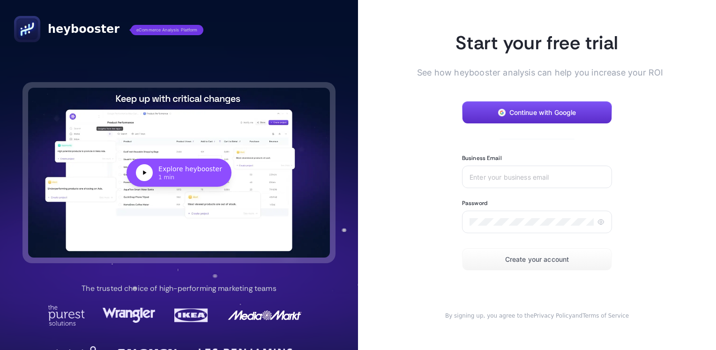  What do you see at coordinates (475, 203) in the screenshot?
I see `label: Password` at bounding box center [475, 203].